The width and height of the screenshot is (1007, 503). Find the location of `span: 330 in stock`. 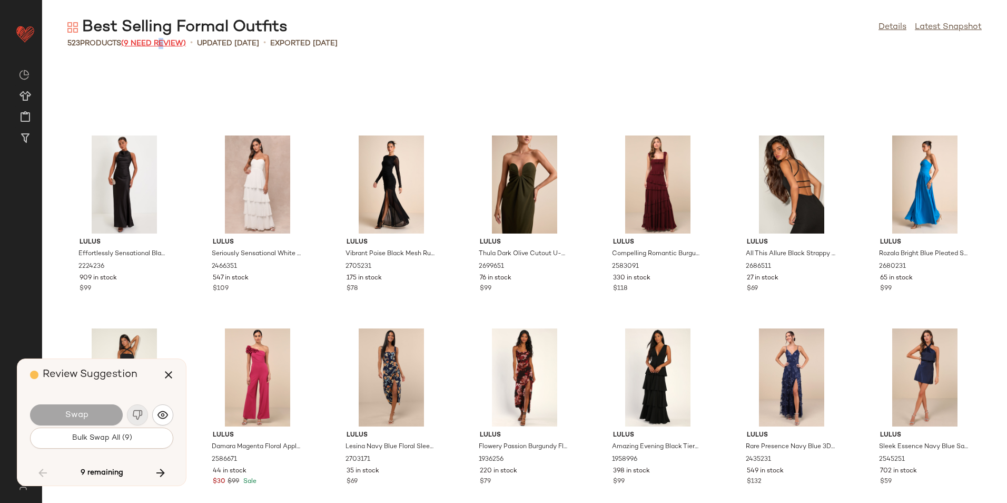

span: 330 in stock is located at coordinates (632, 278).